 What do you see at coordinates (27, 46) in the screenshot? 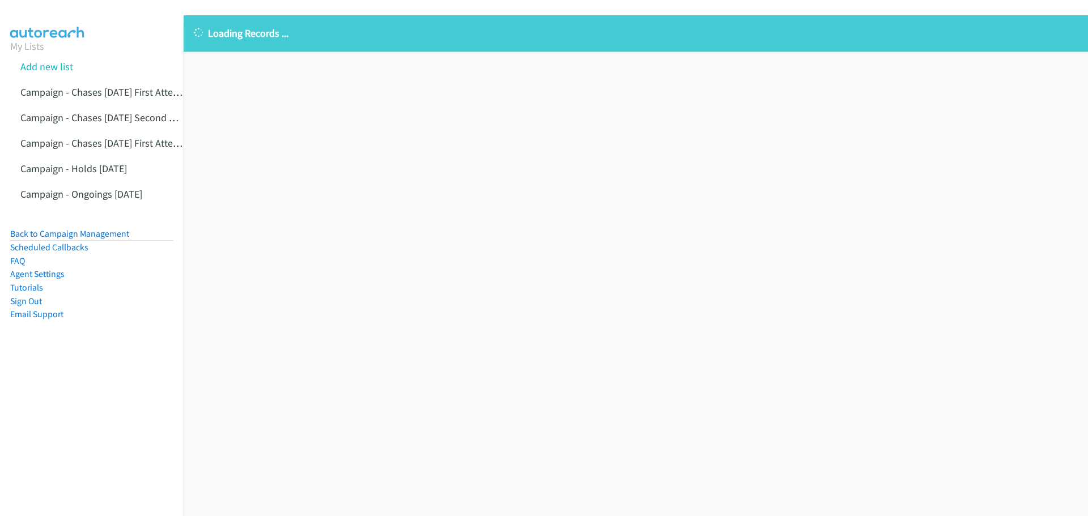
I see `a: My Lists` at bounding box center [27, 46].